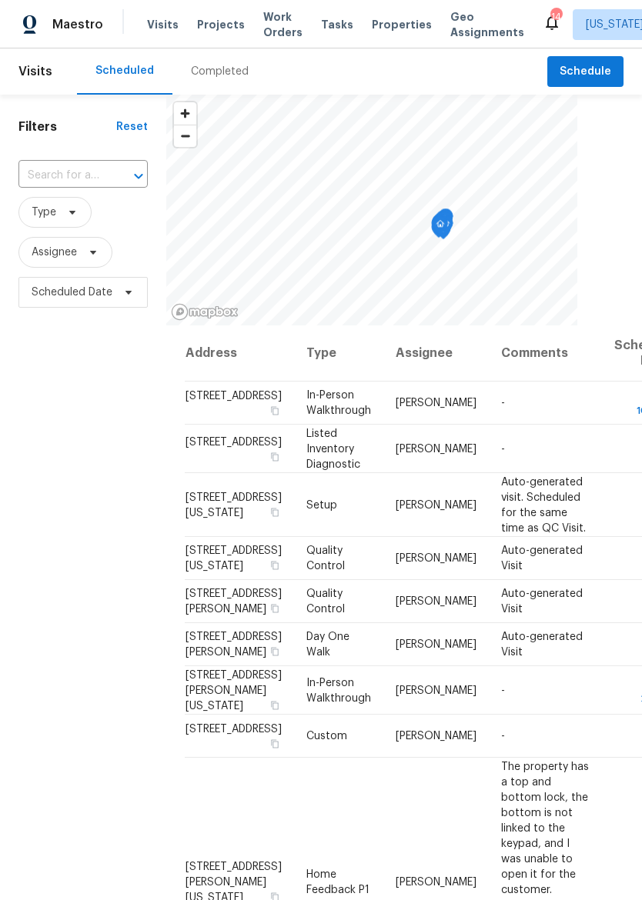 The image size is (642, 900). Describe the element at coordinates (545, 353) in the screenshot. I see `th: Comments` at that location.